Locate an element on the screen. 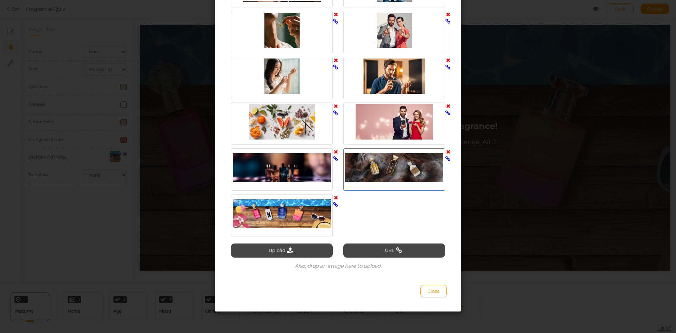 The width and height of the screenshot is (676, 333). button: Upload is located at coordinates (282, 250).